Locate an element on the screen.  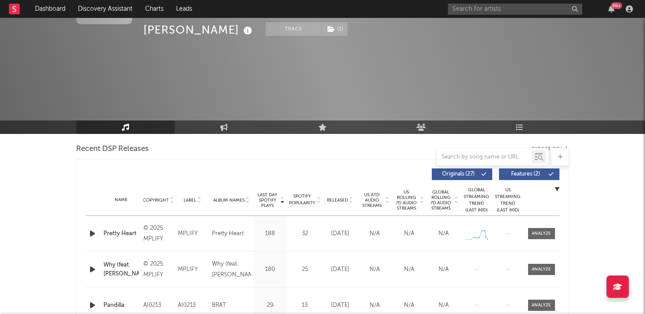
span: US Rolling 7D Audio Streams is located at coordinates (406, 200).